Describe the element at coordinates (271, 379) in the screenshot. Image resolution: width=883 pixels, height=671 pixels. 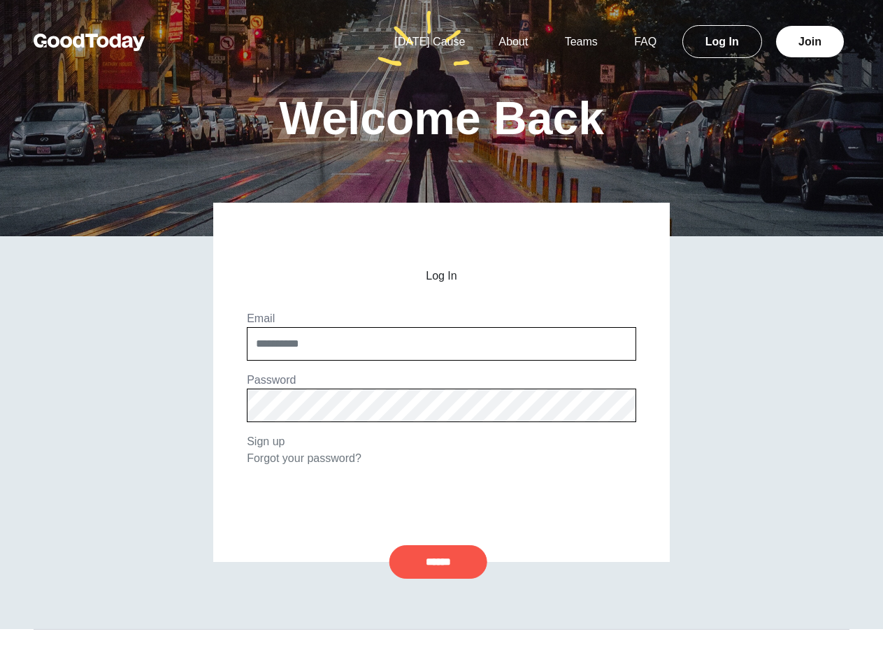
I see `label: Password` at that location.